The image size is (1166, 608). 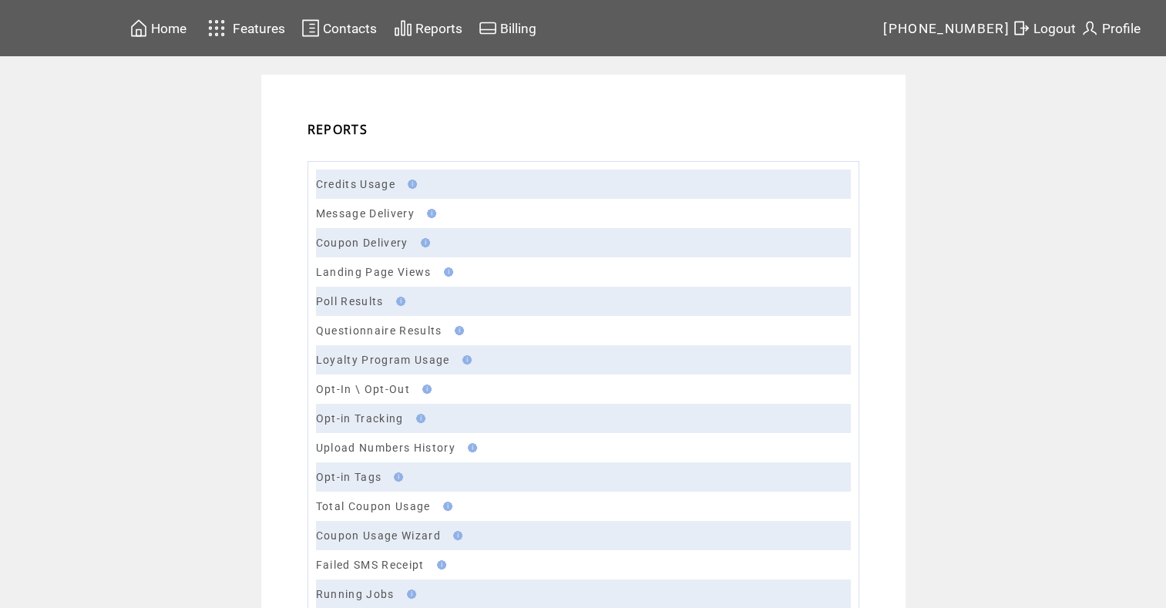 I want to click on a: Running Jobs, so click(x=355, y=594).